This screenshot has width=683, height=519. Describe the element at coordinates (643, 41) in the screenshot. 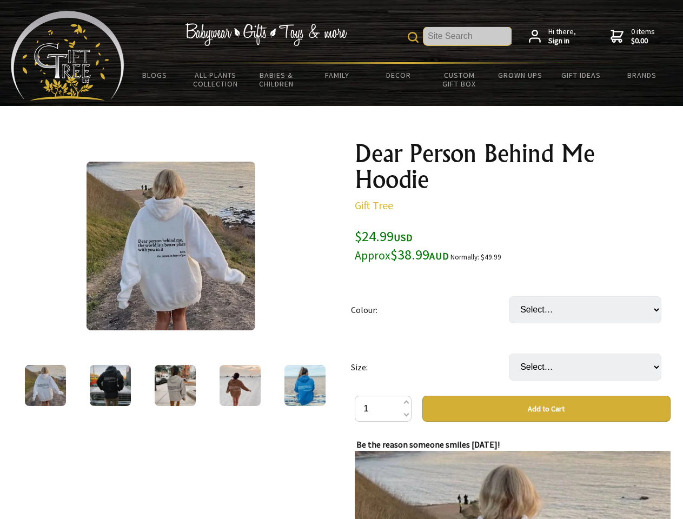

I see `strong: $0.00` at that location.